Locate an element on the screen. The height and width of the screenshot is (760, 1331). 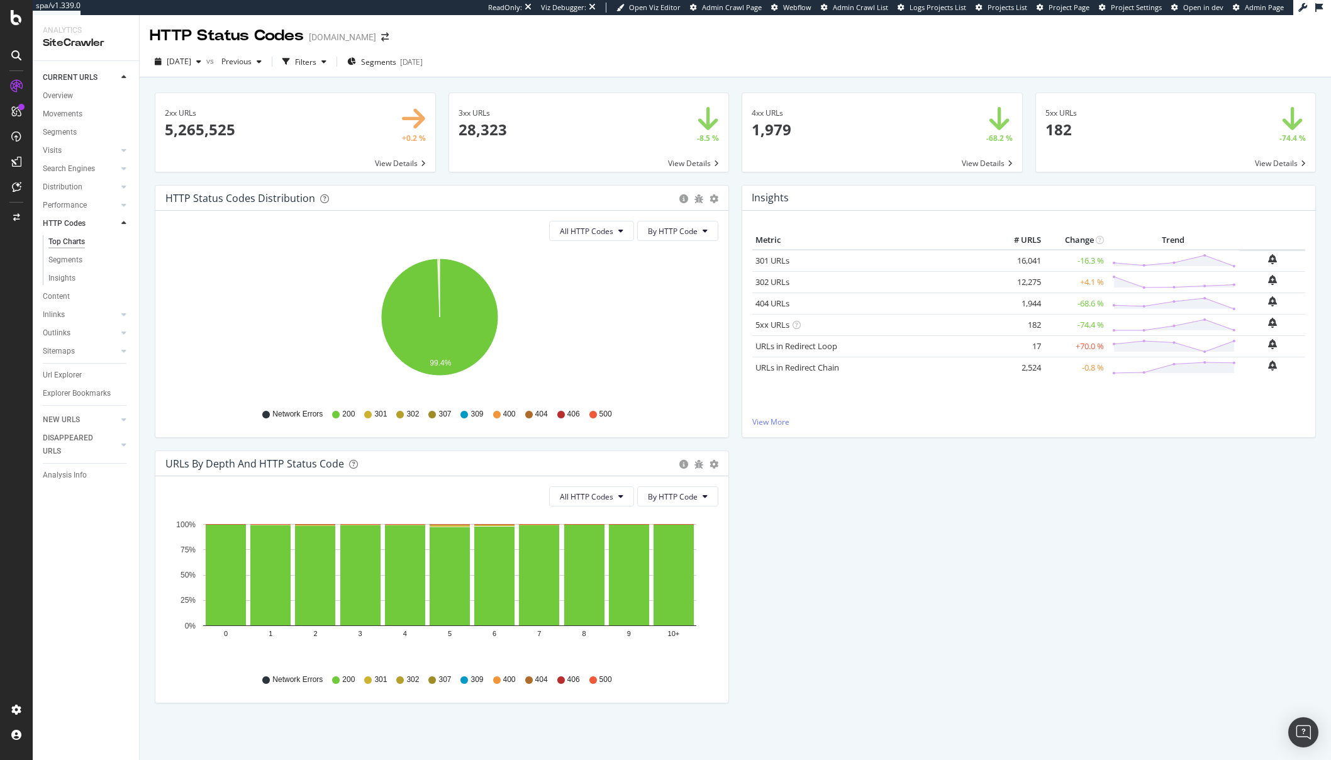
th: Trend is located at coordinates (1174, 240).